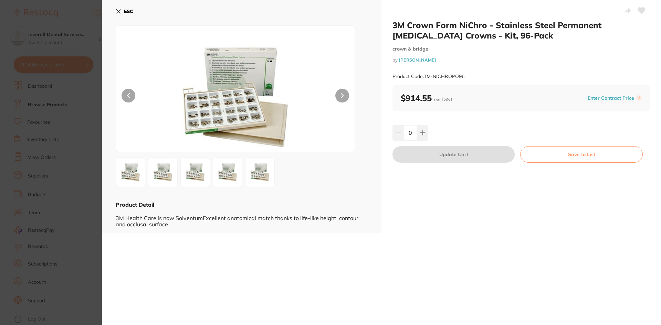 This screenshot has height=325, width=661. Describe the element at coordinates (443, 99) in the screenshot. I see `span: excl. GST` at that location.